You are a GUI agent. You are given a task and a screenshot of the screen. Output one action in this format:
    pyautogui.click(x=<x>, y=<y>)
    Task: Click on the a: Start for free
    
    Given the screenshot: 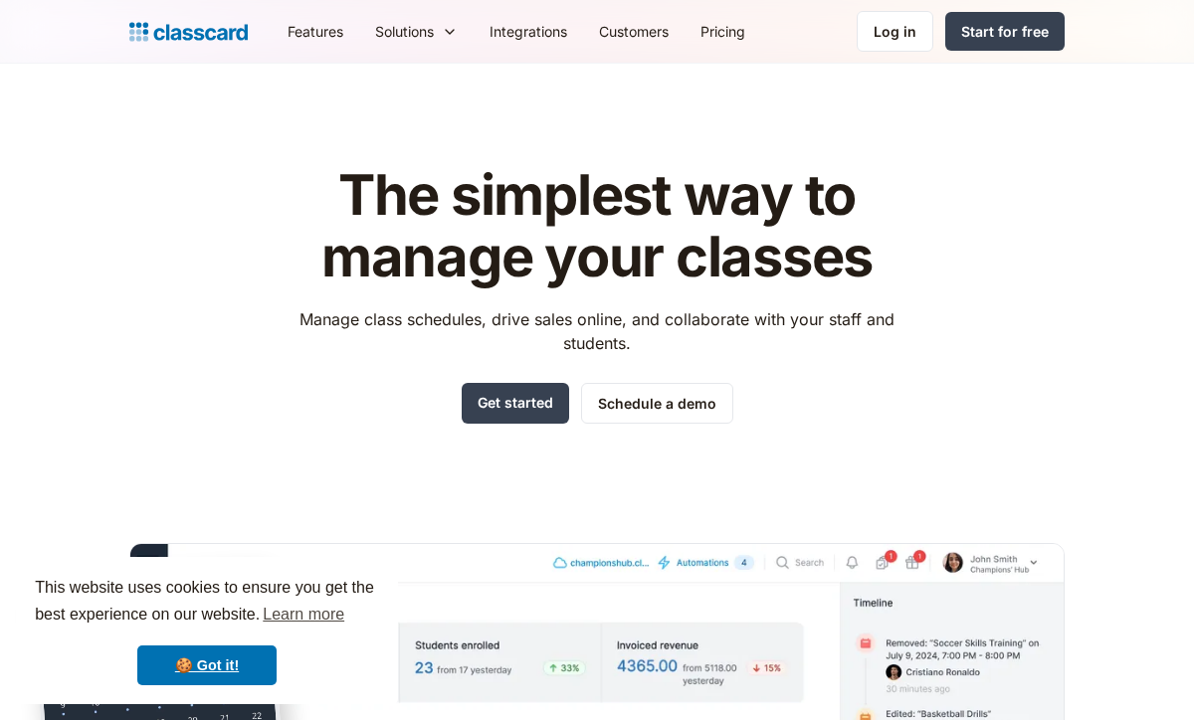 What is the action you would take?
    pyautogui.click(x=1005, y=31)
    